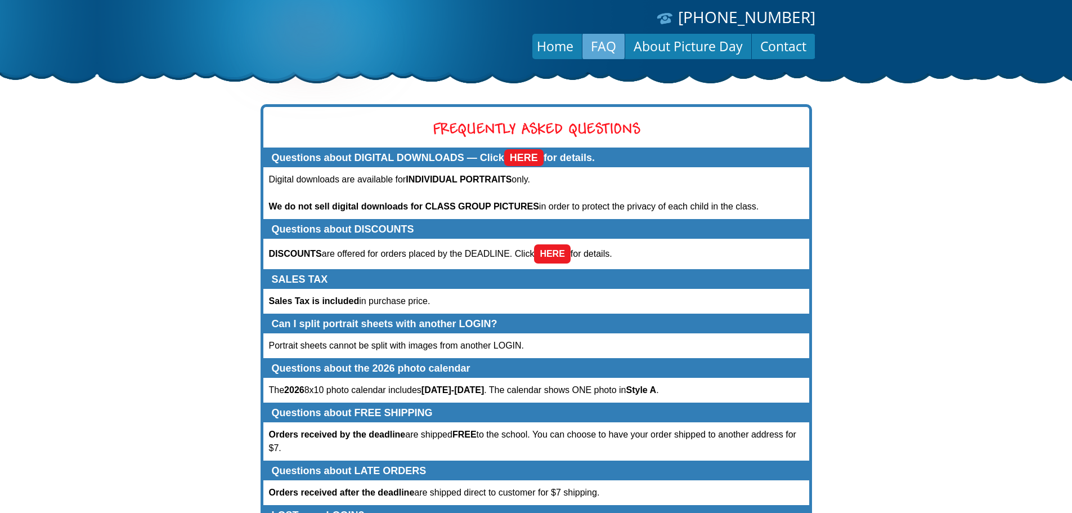 Image resolution: width=1072 pixels, height=513 pixels. I want to click on p: Questions about the 2026 photo calendar, so click(536, 368).